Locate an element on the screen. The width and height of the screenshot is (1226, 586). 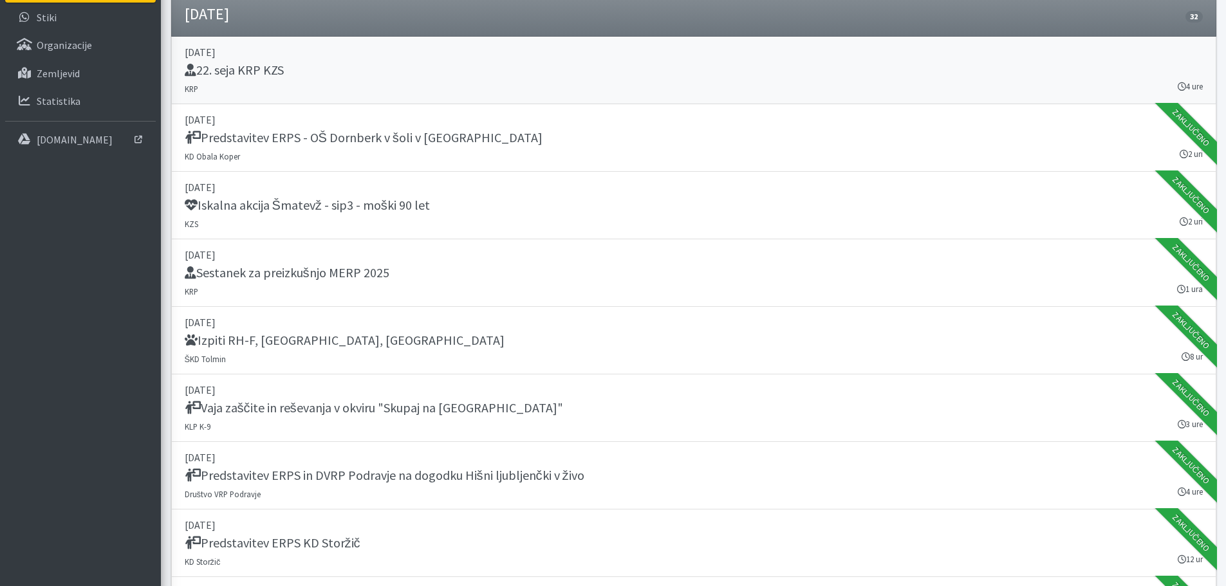
h5: Sestanek za preizkušnjo MERP 2025 is located at coordinates (287, 273).